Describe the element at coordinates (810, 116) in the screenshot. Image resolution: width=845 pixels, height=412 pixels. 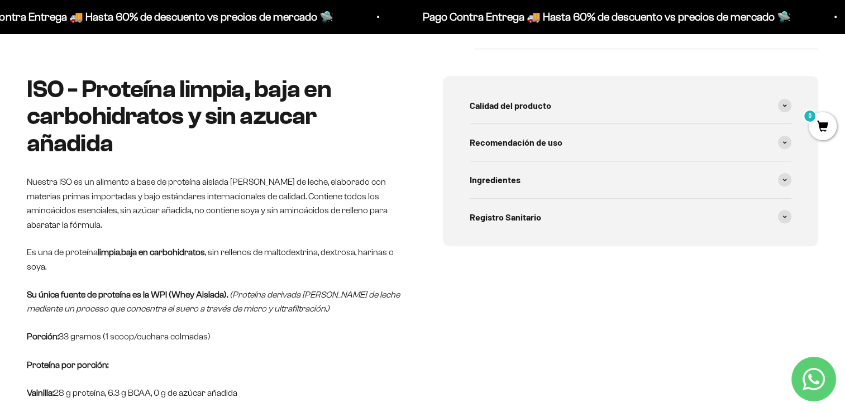
I see `mark: 0` at that location.